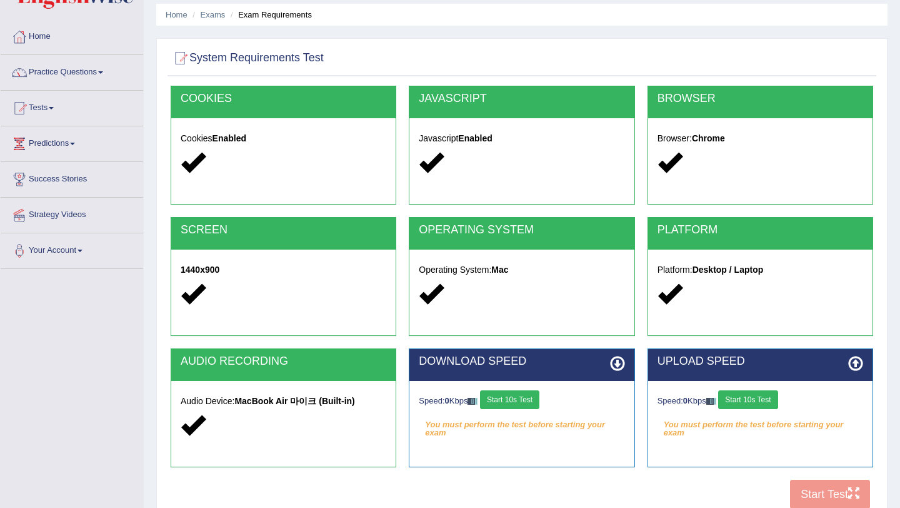 The image size is (900, 508). I want to click on h5: Audio Device:, so click(283, 401).